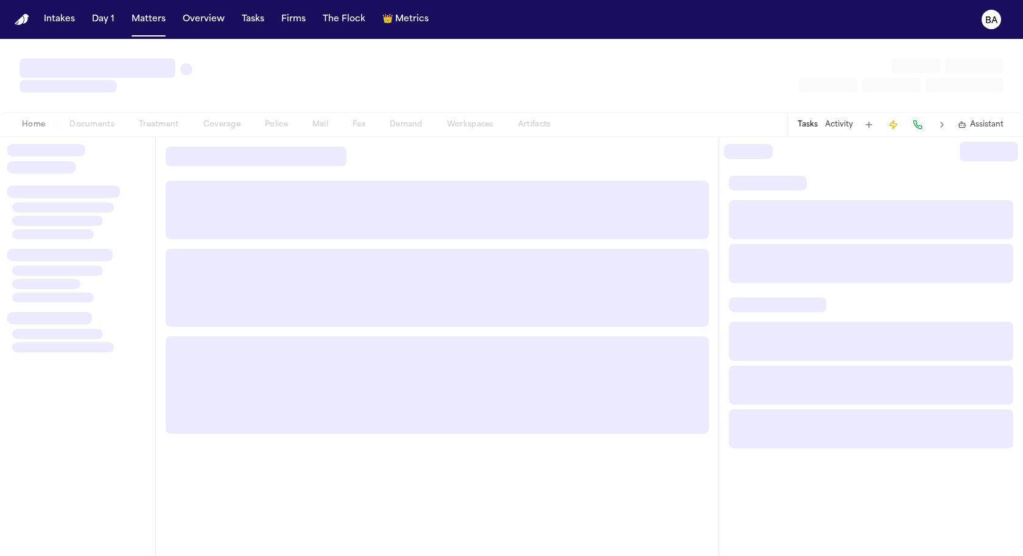 This screenshot has width=1023, height=556. Describe the element at coordinates (103, 19) in the screenshot. I see `button: Day 1` at that location.